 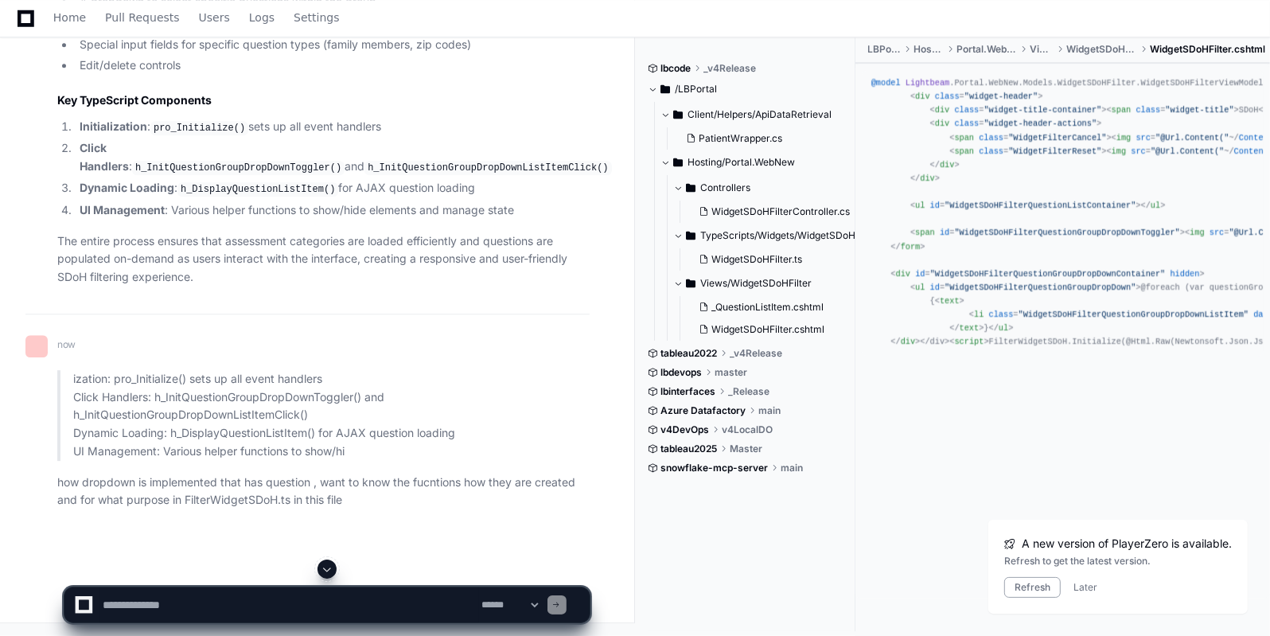 What do you see at coordinates (969, 342) in the screenshot?
I see `span: script` at bounding box center [969, 342].